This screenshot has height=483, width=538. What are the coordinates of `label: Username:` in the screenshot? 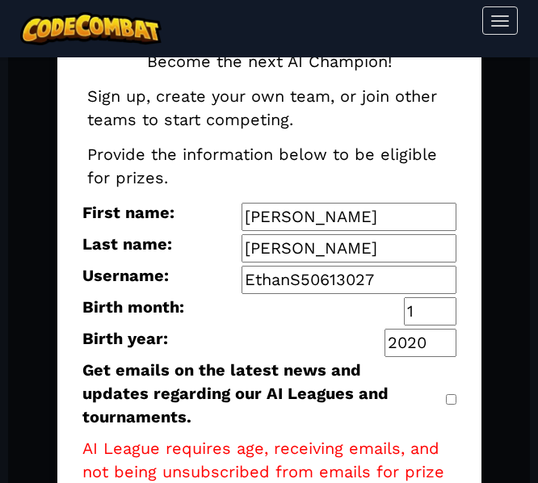 It's located at (133, 276).